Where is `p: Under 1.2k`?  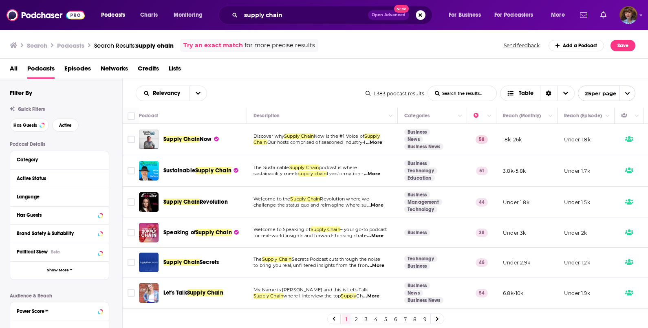
p: Under 1.2k is located at coordinates (577, 263).